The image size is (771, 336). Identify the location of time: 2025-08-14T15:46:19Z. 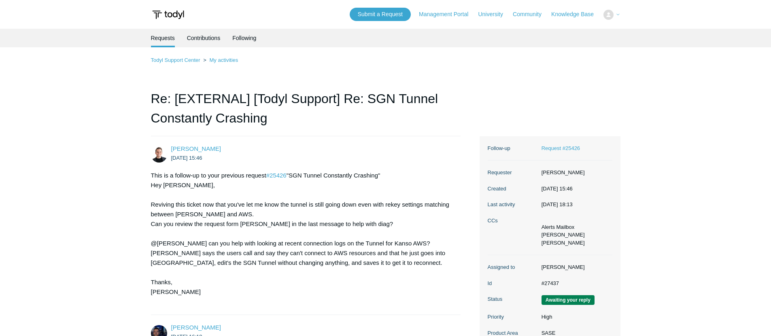
(187, 158).